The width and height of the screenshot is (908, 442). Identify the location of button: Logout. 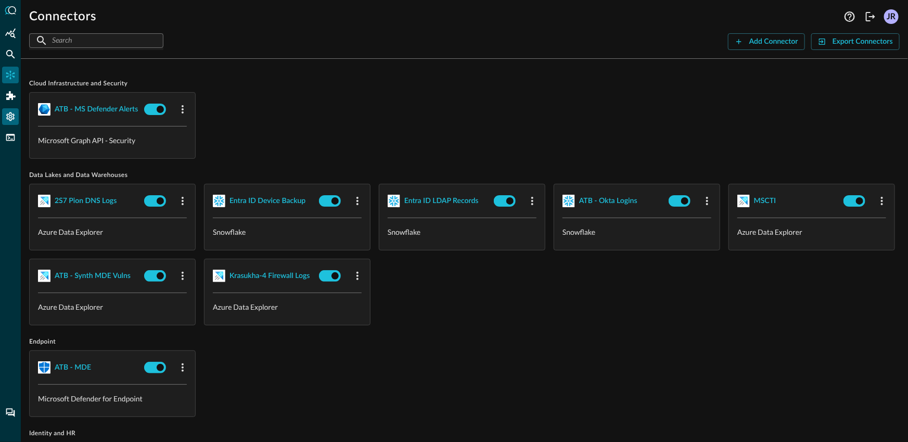
(871, 17).